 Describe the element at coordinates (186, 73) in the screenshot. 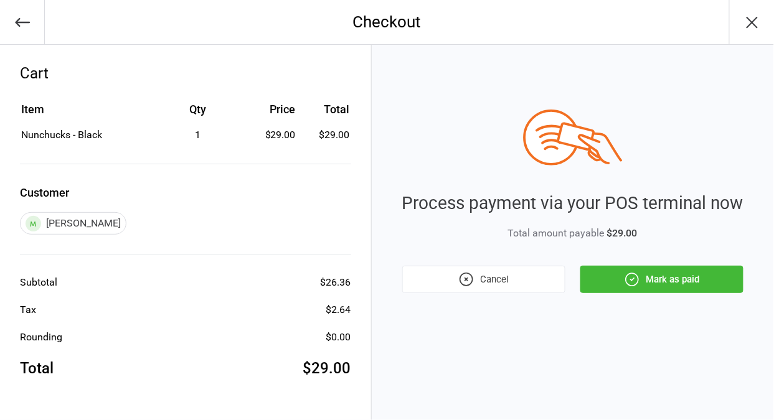

I see `div: Cart` at that location.